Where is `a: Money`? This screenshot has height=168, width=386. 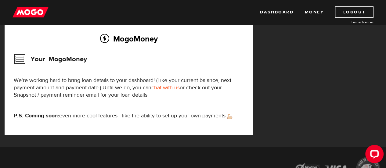
a: Money is located at coordinates (314, 12).